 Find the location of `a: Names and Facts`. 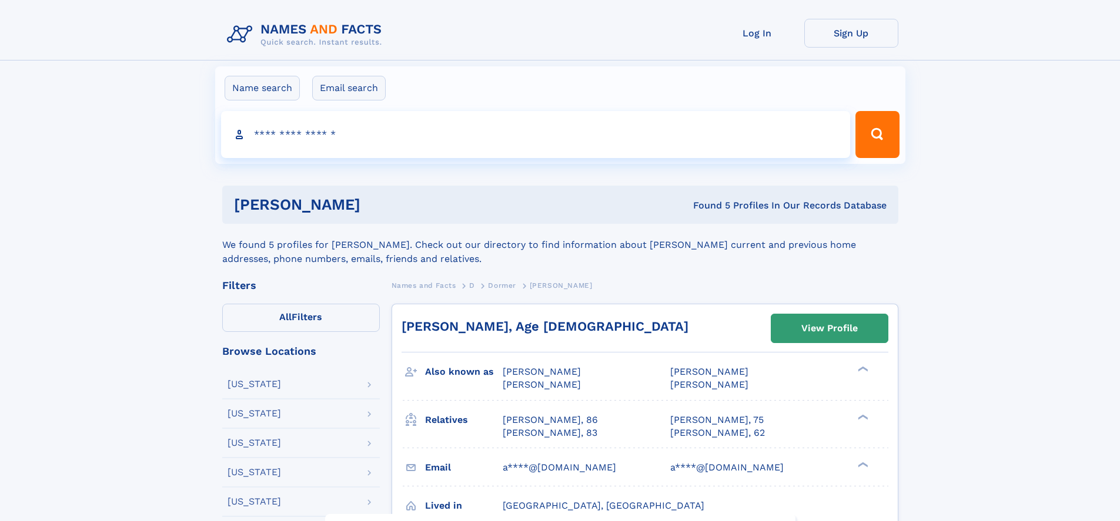

a: Names and Facts is located at coordinates (424, 285).